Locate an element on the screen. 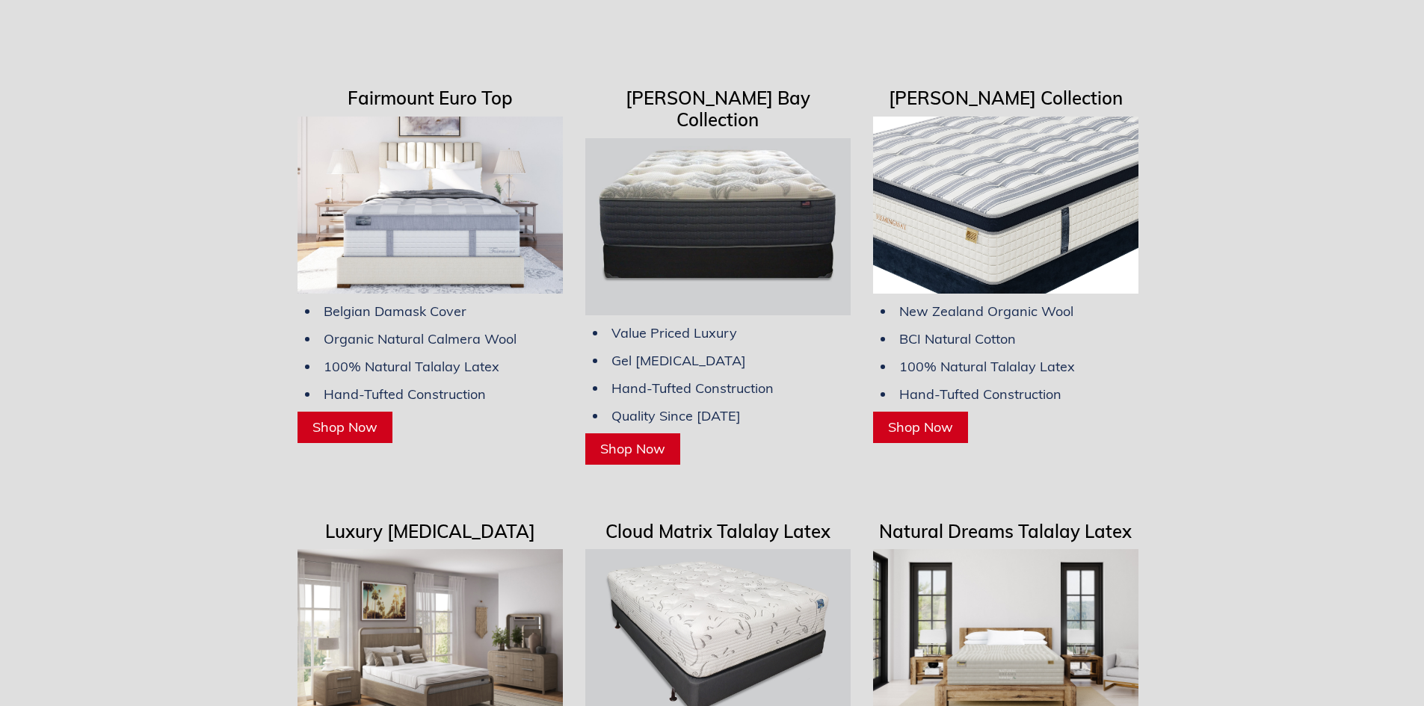  img: Chittenden & Eastman Luxury Hand Built Mattresses is located at coordinates (430, 205).